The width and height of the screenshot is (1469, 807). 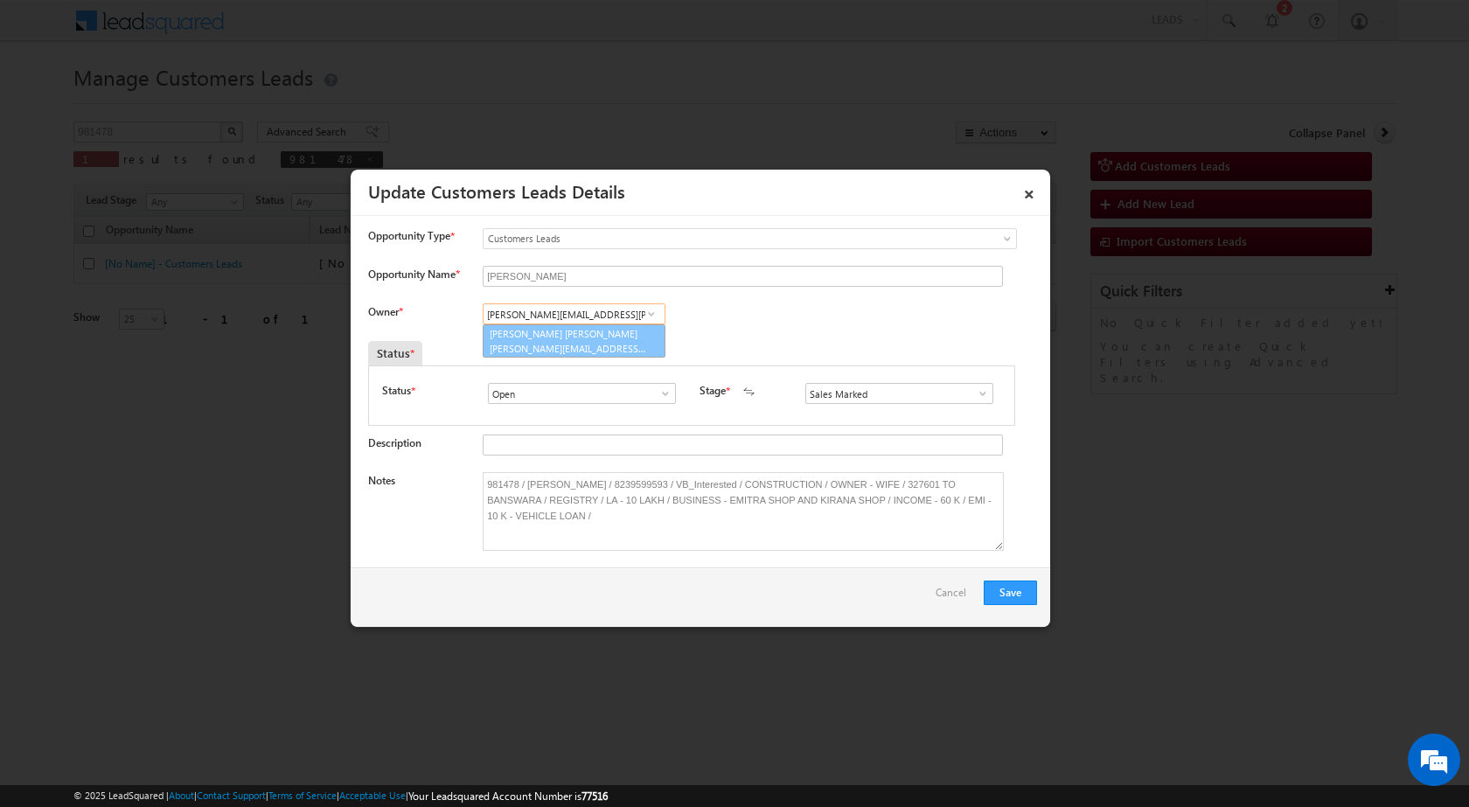 I want to click on a: Terms of Service, so click(x=303, y=795).